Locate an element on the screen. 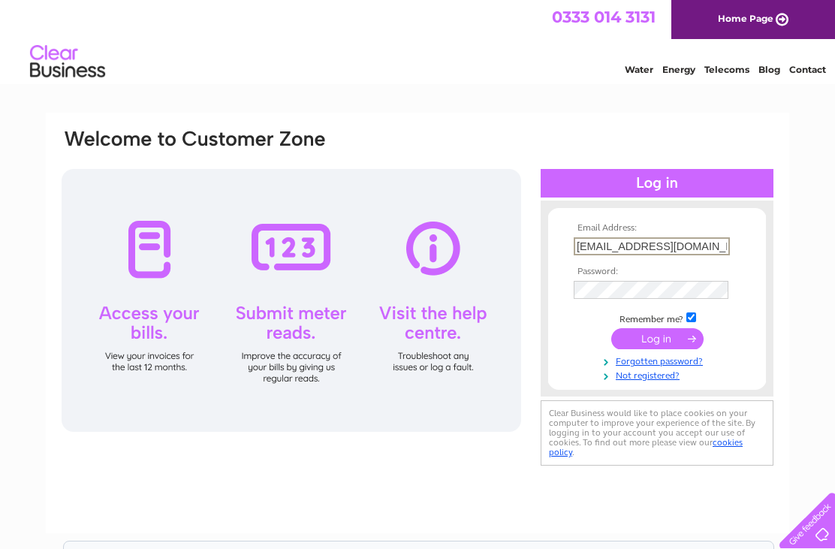  a: Water is located at coordinates (639, 69).